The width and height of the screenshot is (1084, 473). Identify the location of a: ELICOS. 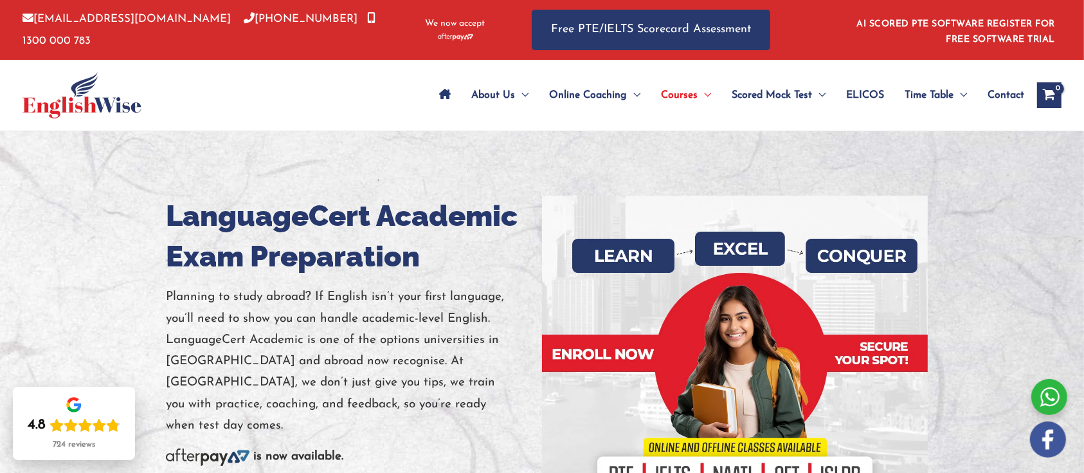
(865, 95).